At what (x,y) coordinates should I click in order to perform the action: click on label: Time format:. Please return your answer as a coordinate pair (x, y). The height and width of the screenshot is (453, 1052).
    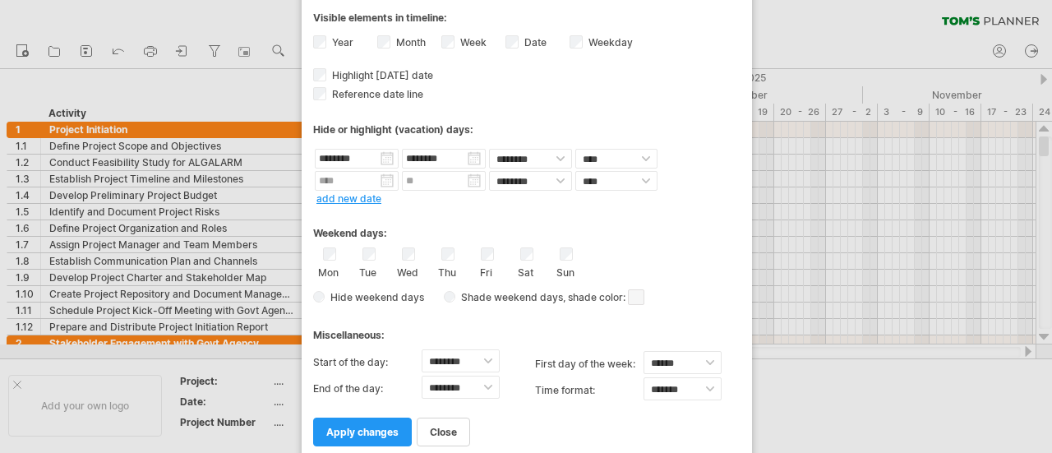
    Looking at the image, I should click on (589, 391).